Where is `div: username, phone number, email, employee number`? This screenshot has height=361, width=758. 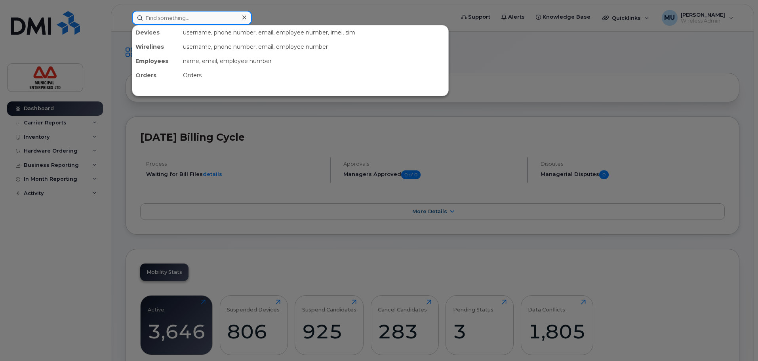
div: username, phone number, email, employee number is located at coordinates (314, 47).